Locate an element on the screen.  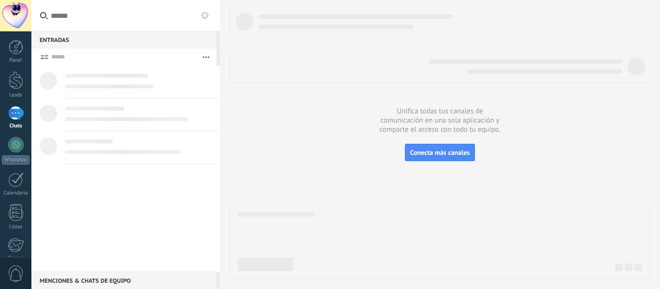
span: Conecta más canales is located at coordinates (440, 153).